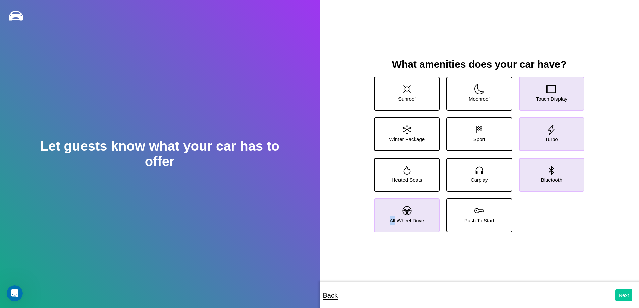  What do you see at coordinates (552, 180) in the screenshot?
I see `p: Bluetooth` at bounding box center [552, 180].